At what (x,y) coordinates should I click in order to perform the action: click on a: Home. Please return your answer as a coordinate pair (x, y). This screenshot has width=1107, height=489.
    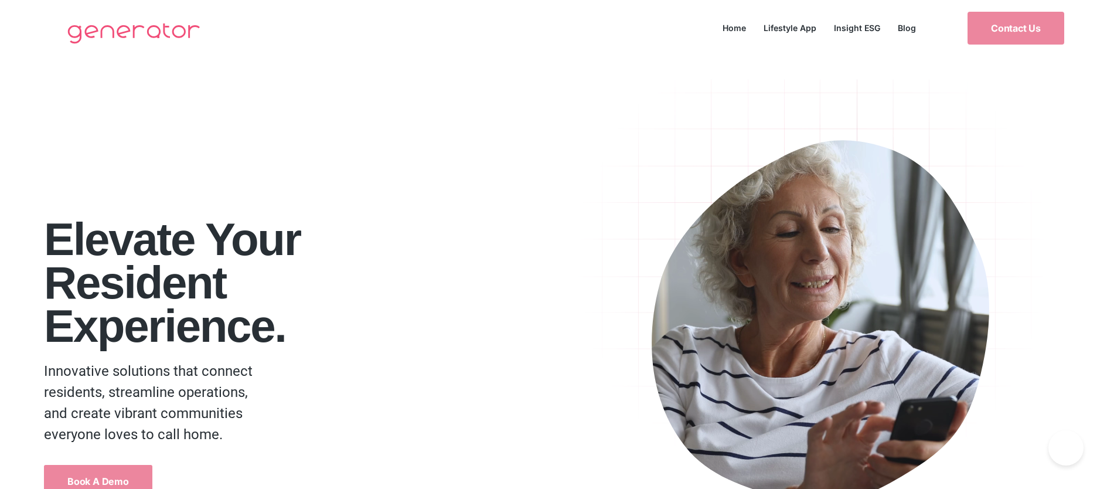
    Looking at the image, I should click on (734, 28).